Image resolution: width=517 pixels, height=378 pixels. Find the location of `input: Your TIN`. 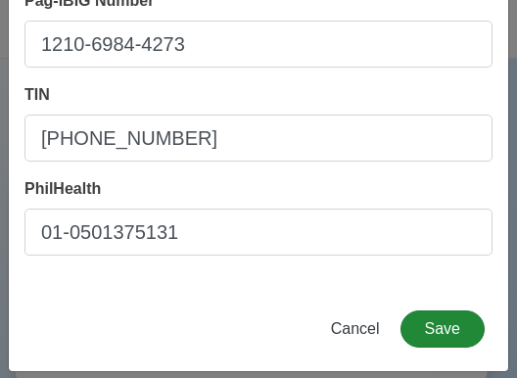

input: Your TIN is located at coordinates (259, 138).